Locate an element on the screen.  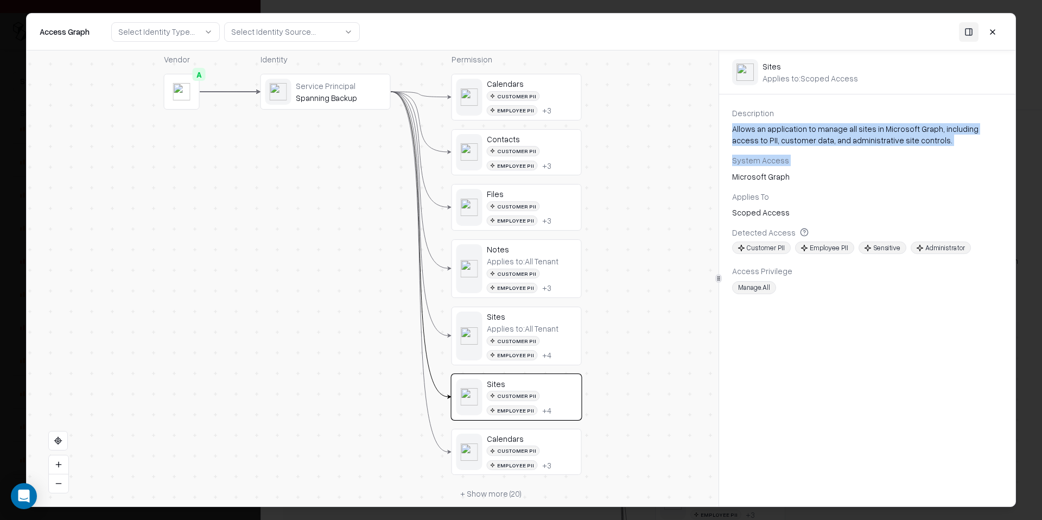
button: Select Identity Source... is located at coordinates (292, 31).